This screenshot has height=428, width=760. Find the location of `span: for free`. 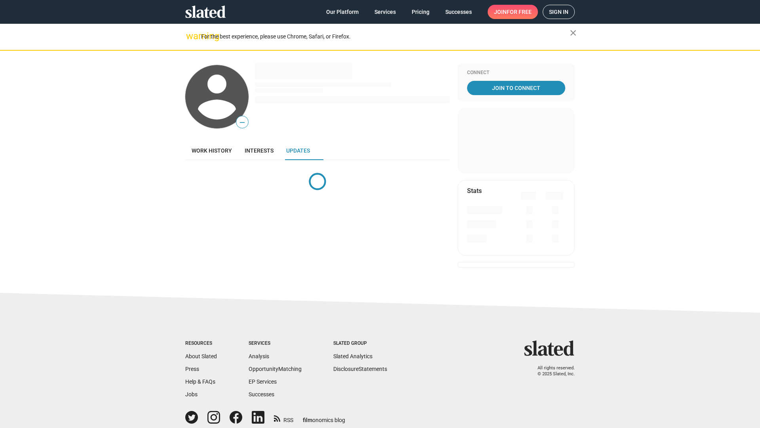

span: for free is located at coordinates (519, 12).